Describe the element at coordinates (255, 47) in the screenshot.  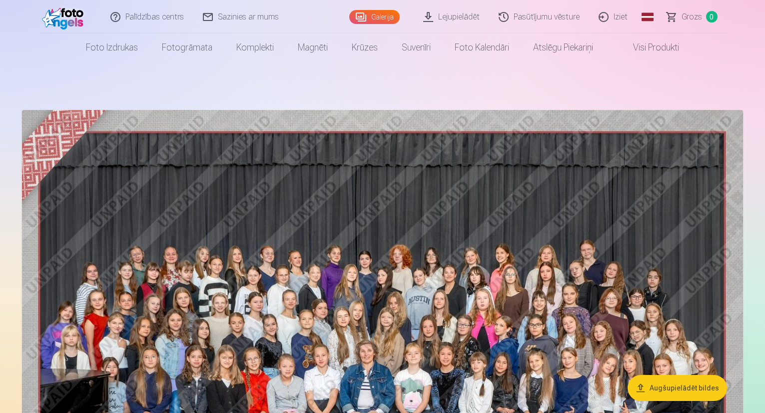
I see `a: Komplekti` at that location.